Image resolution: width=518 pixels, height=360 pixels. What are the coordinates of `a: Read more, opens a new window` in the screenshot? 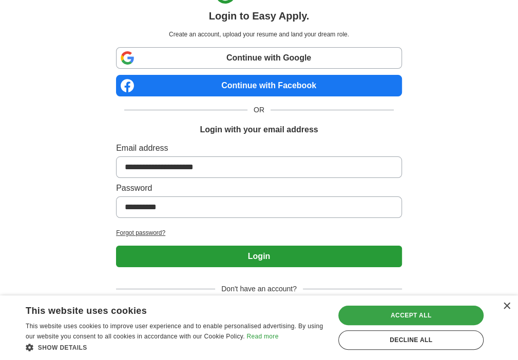 It's located at (262, 337).